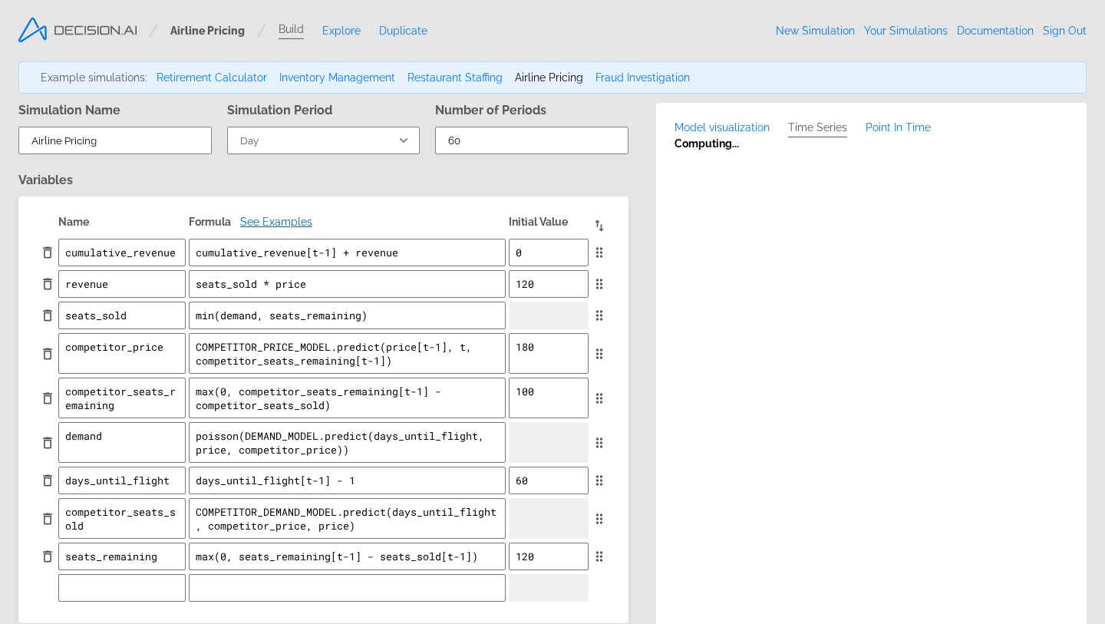 The image size is (1105, 624). What do you see at coordinates (549, 78) in the screenshot?
I see `a: Airline Pricing` at bounding box center [549, 78].